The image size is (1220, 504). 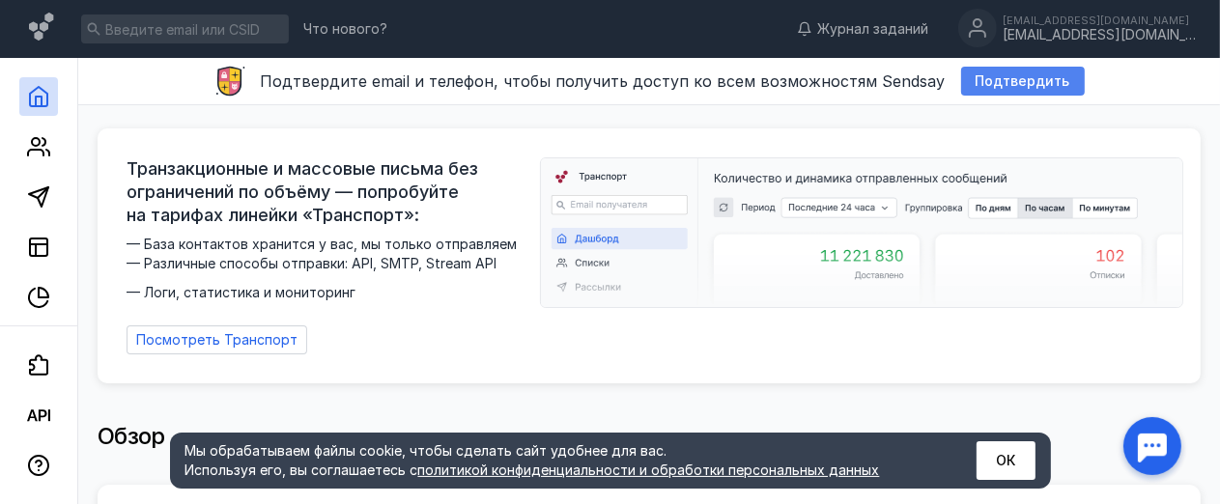 I want to click on span: — База контактов хранится у вас, мы только отправляем — Различные способы отправки: API, SMTP, St..., so click(x=328, y=269).